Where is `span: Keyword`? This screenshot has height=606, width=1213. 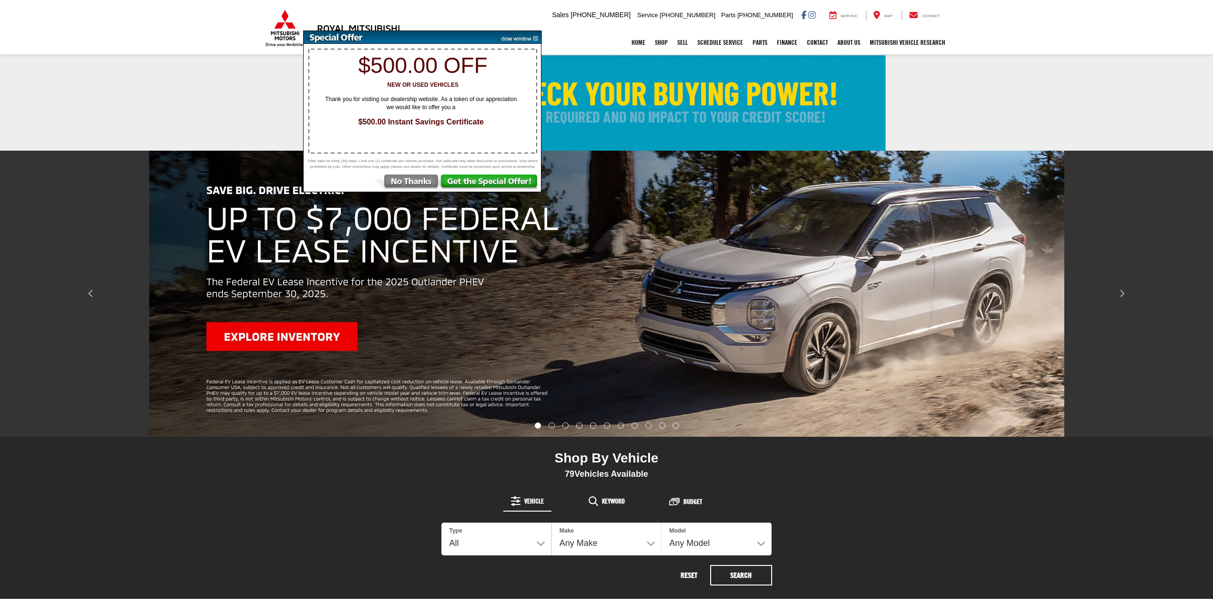
span: Keyword is located at coordinates (613, 501).